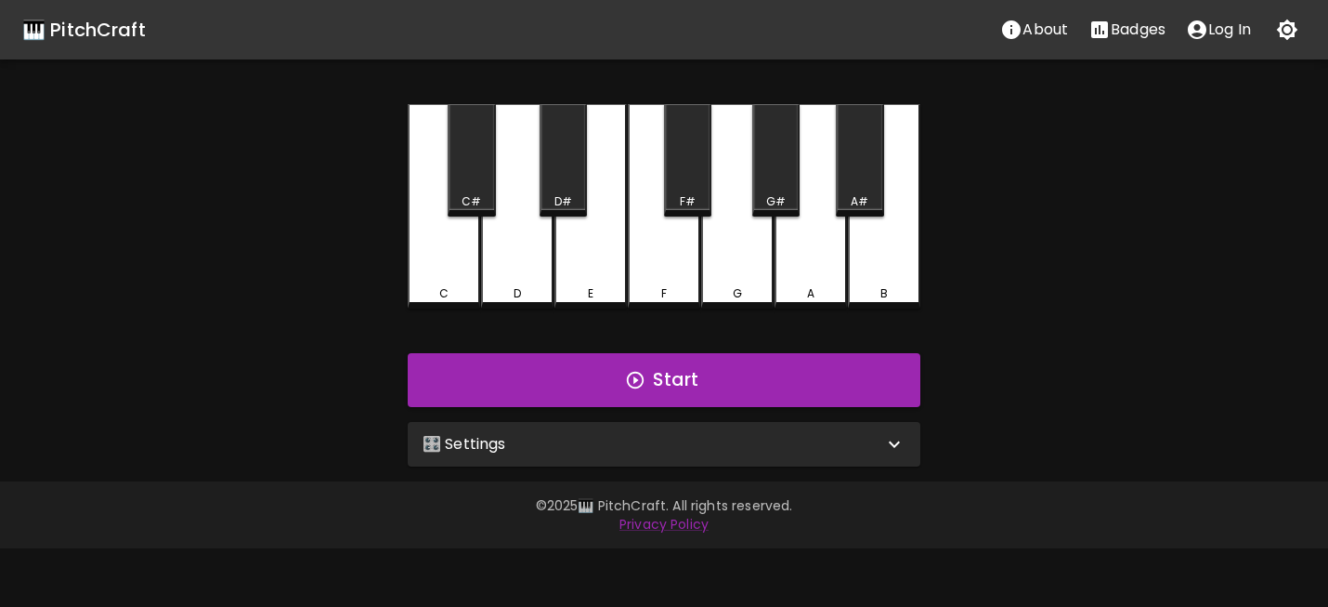 This screenshot has height=607, width=1328. What do you see at coordinates (1230, 30) in the screenshot?
I see `p: Log In` at bounding box center [1230, 30].